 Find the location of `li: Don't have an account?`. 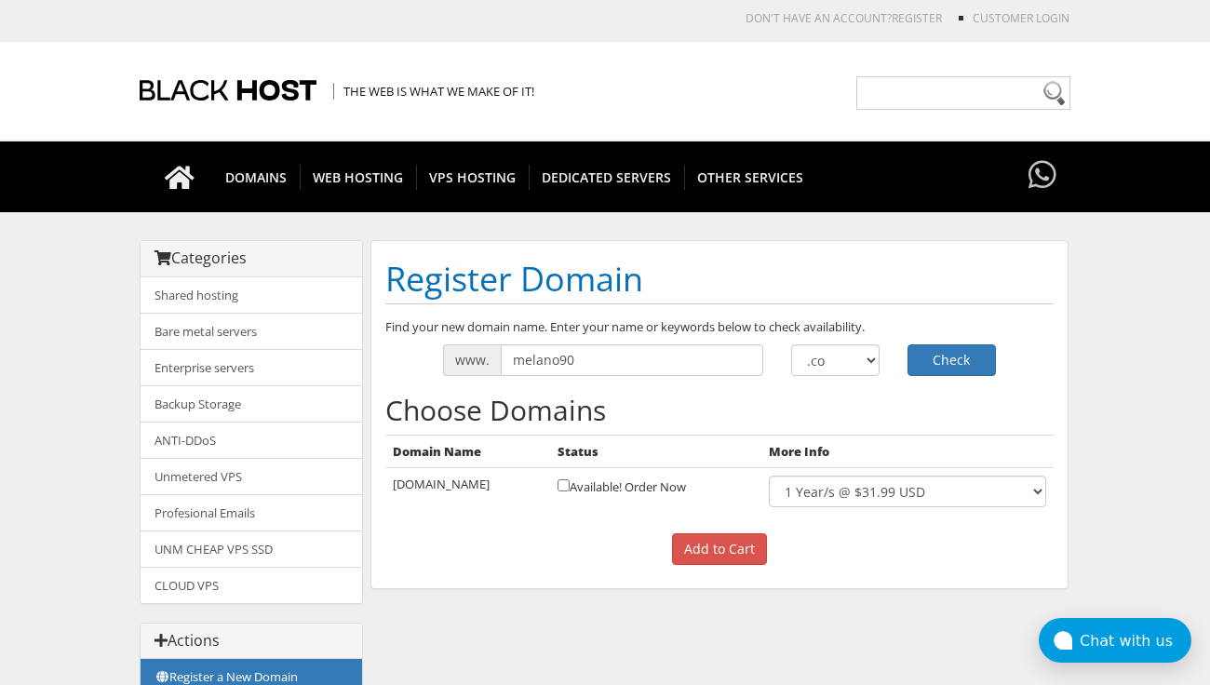

li: Don't have an account? is located at coordinates (829, 18).